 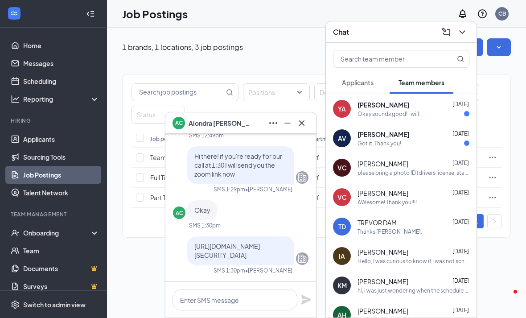 What do you see at coordinates (61, 157) in the screenshot?
I see `a: Sourcing Tools` at bounding box center [61, 157].